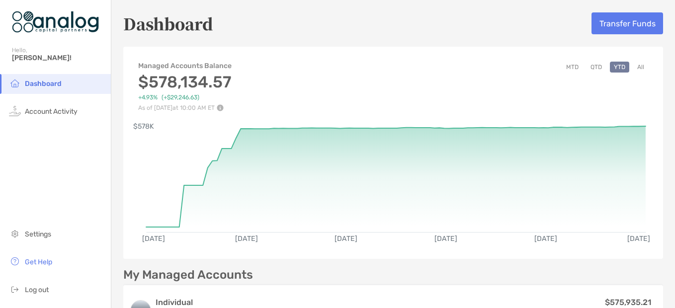  What do you see at coordinates (15, 83) in the screenshot?
I see `img: household icon` at bounding box center [15, 83].